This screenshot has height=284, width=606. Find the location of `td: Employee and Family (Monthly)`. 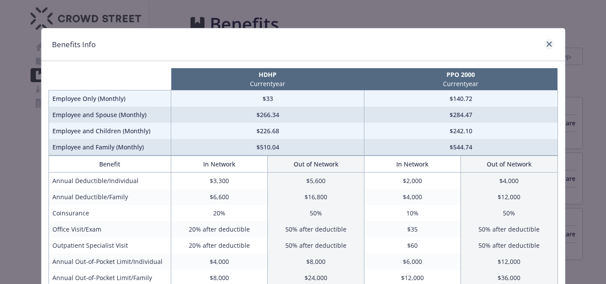

td: Employee and Family (Monthly) is located at coordinates (110, 147).